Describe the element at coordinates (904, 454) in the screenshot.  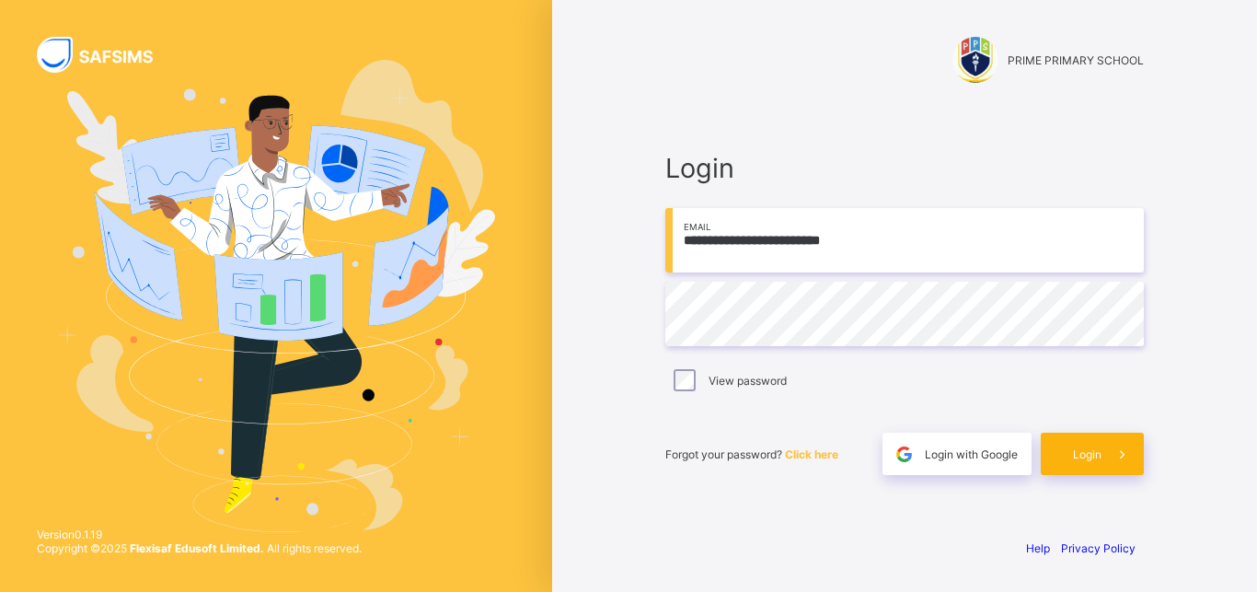
I see `img: google.396cfc9801f0270233282035f929180a.svg` at that location.